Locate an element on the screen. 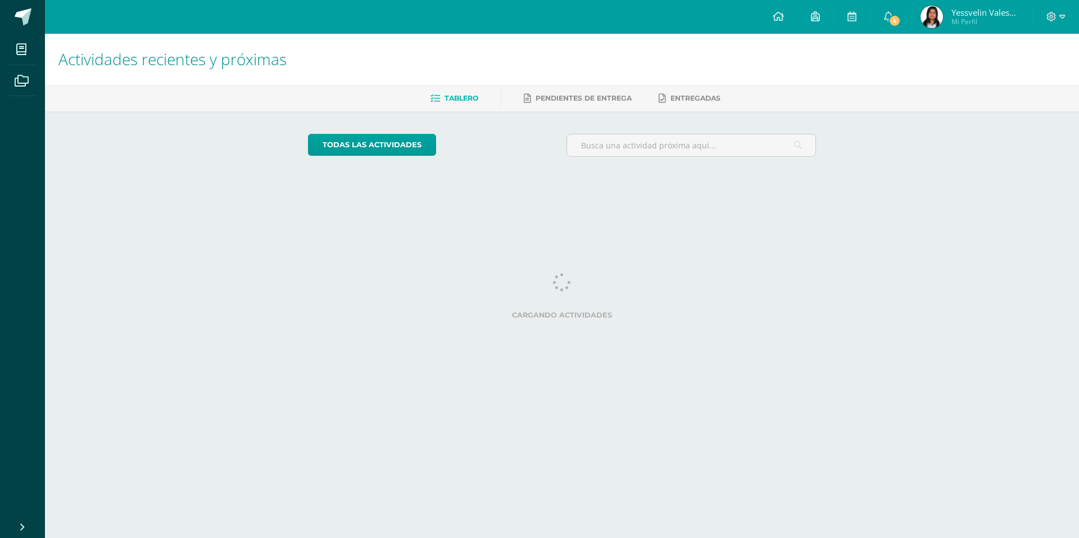 The height and width of the screenshot is (538, 1079). a: Entregadas is located at coordinates (689, 98).